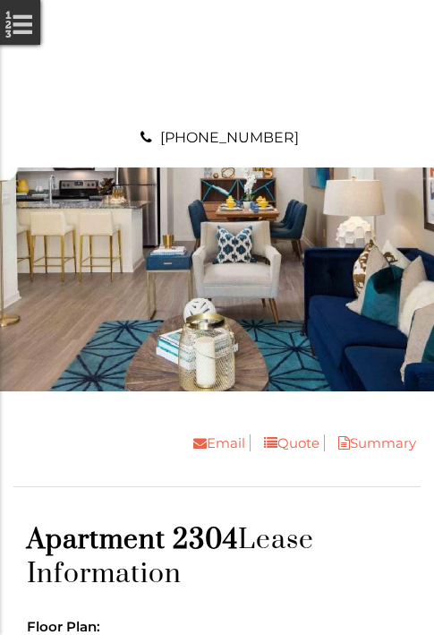 The height and width of the screenshot is (635, 434). What do you see at coordinates (217, 557) in the screenshot?
I see `h1: Lease Information` at bounding box center [217, 557].